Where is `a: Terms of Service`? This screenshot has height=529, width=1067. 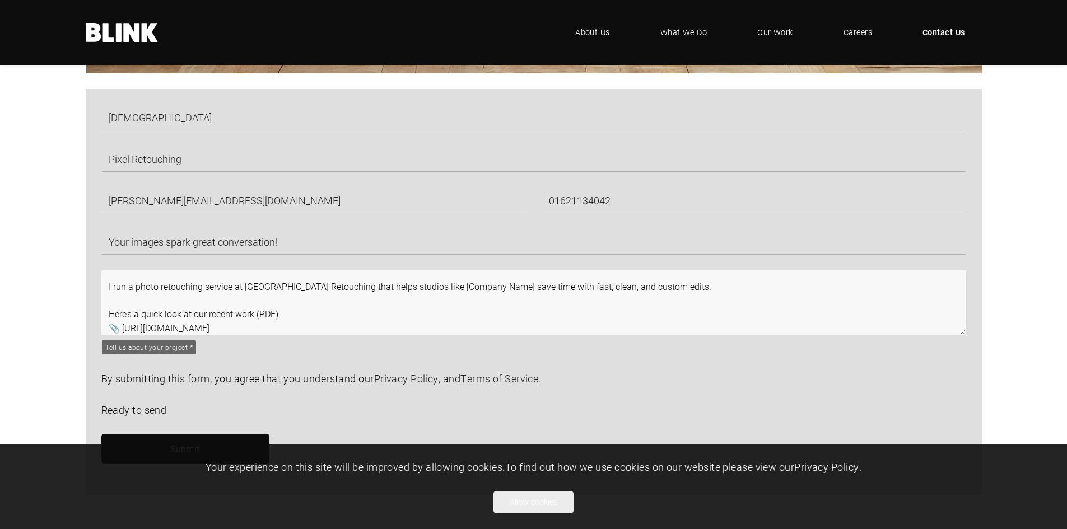 a: Terms of Service is located at coordinates (499, 379).